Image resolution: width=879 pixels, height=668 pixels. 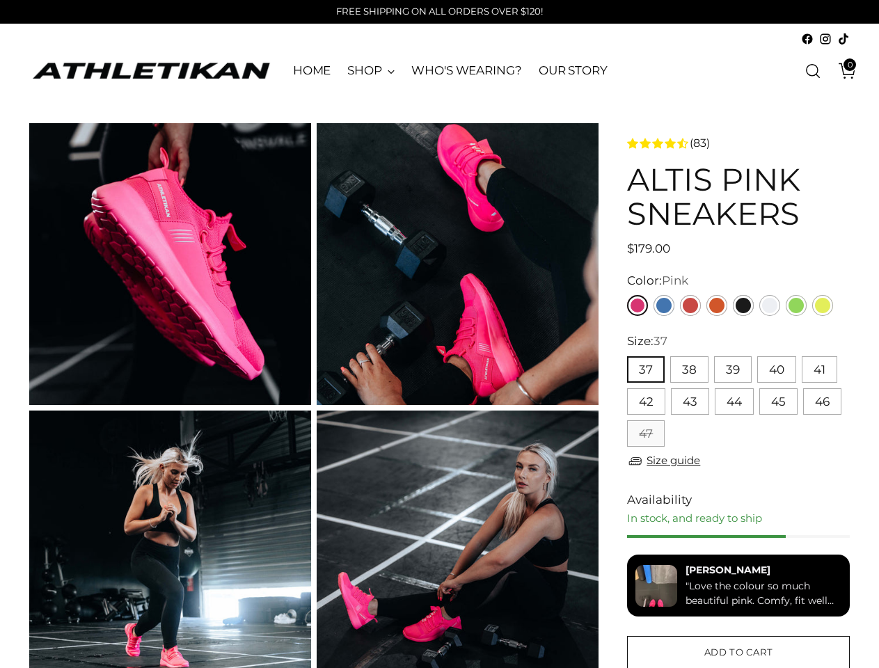 I want to click on label: Color:, so click(x=658, y=280).